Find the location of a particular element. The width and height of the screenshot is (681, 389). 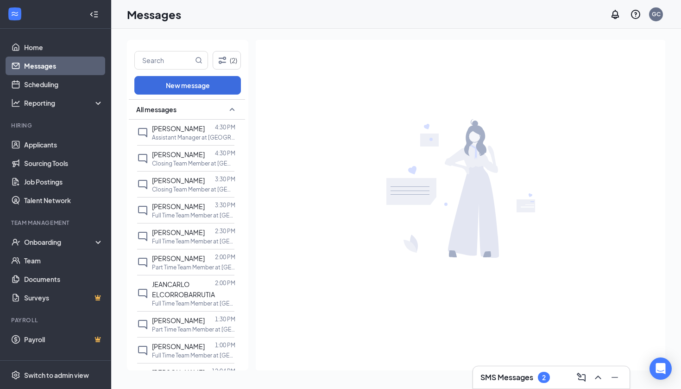

div: Switch to admin view is located at coordinates (57, 375).